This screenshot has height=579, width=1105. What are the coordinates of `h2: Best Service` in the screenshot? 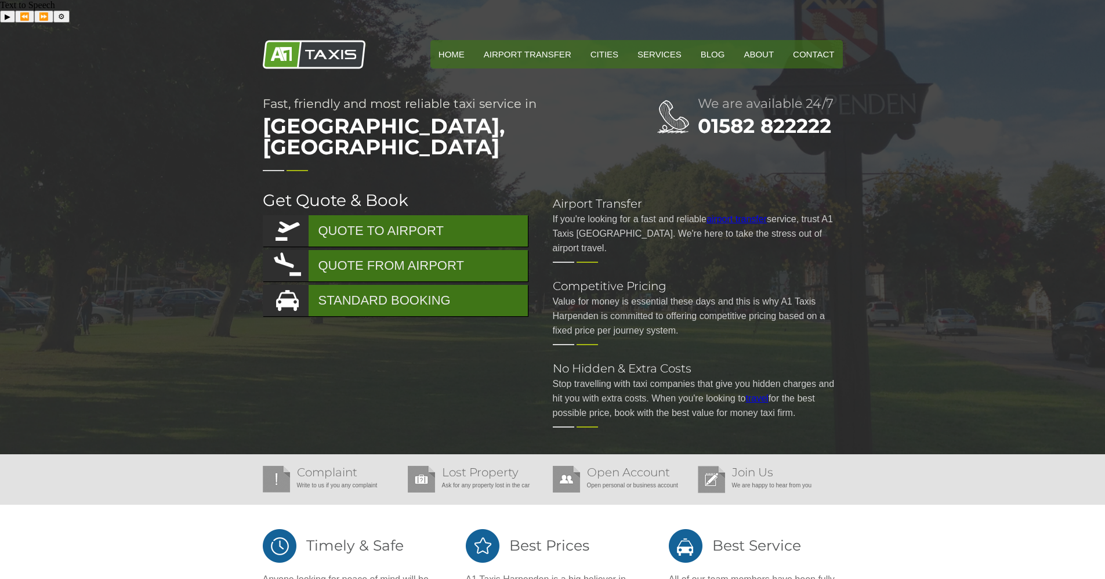 It's located at (756, 545).